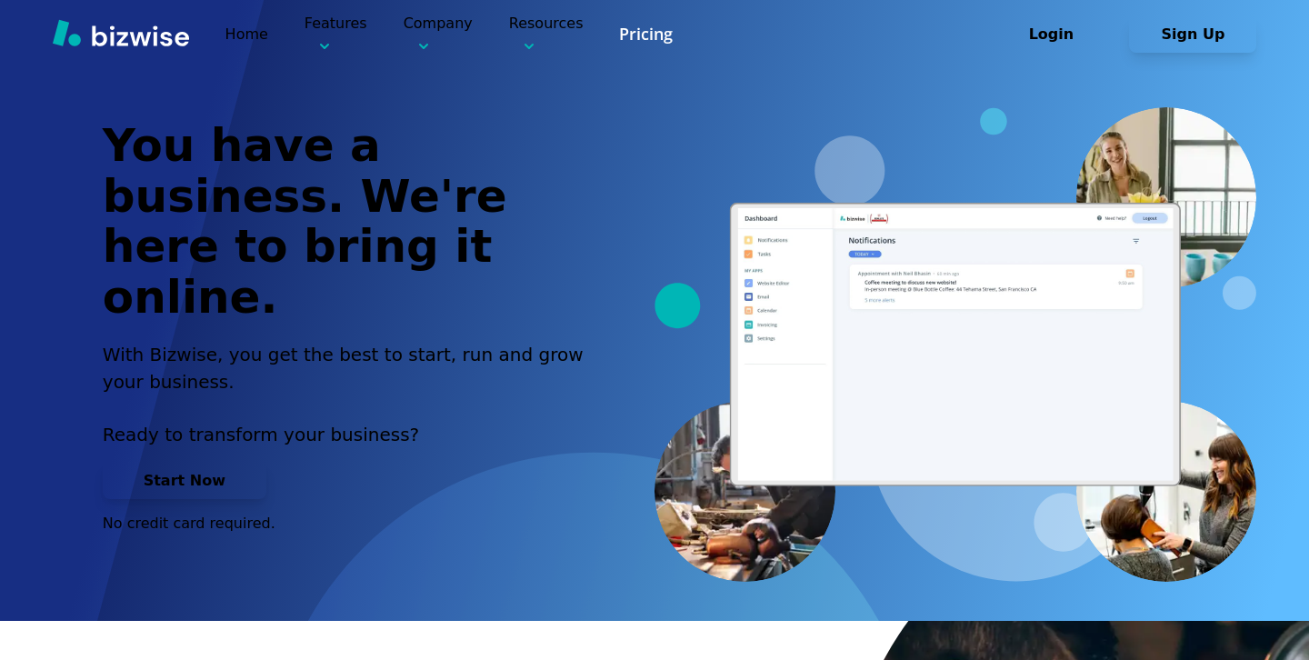 The width and height of the screenshot is (1309, 660). Describe the element at coordinates (354, 435) in the screenshot. I see `p: Ready to transform your business?` at that location.